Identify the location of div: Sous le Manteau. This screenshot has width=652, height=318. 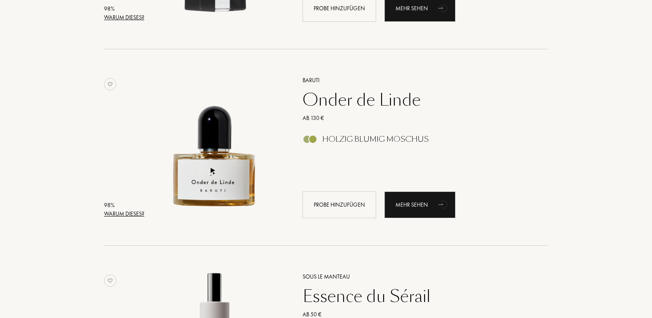
(416, 277).